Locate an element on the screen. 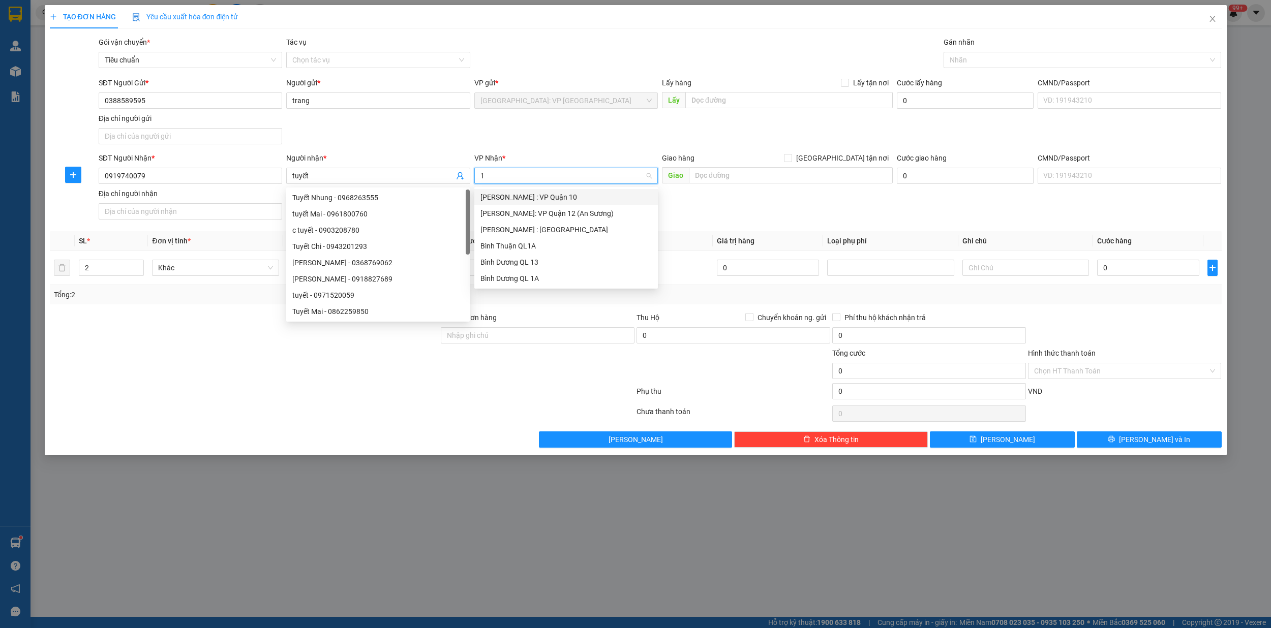  label: Hình thức thanh toán is located at coordinates (1061, 353).